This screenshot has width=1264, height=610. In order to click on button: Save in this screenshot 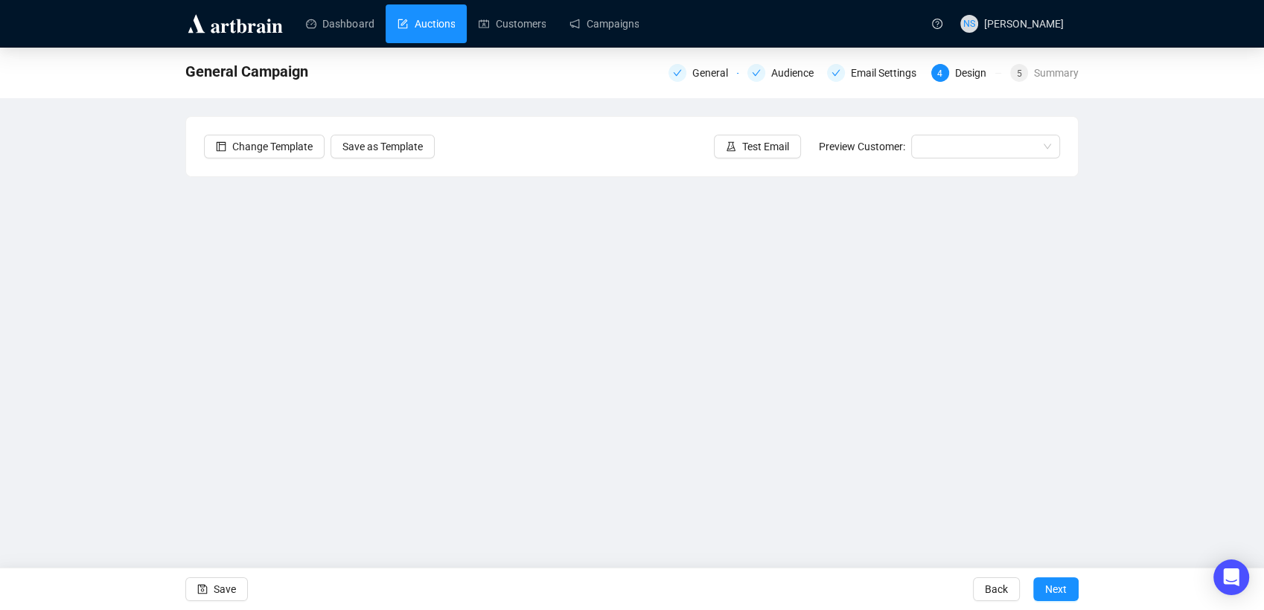, I will do `click(217, 589)`.